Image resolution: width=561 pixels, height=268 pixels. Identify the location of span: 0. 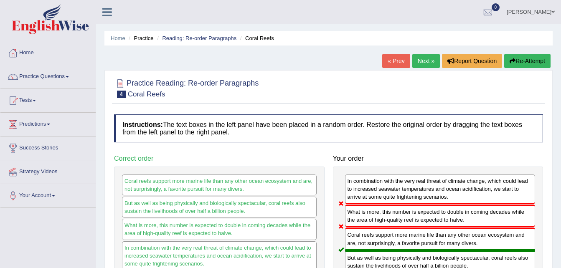
(495, 7).